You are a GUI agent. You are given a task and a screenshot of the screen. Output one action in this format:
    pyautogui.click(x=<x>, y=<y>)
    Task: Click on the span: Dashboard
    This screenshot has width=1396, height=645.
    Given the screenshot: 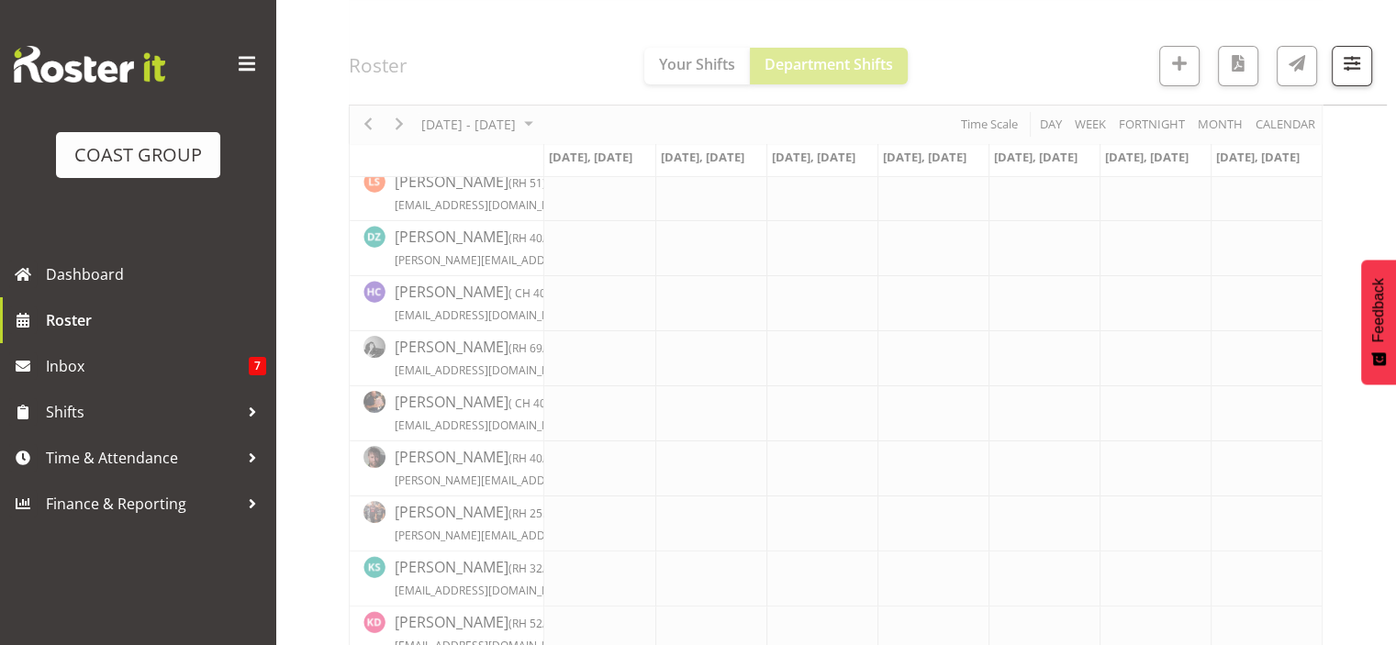 What is the action you would take?
    pyautogui.click(x=156, y=274)
    